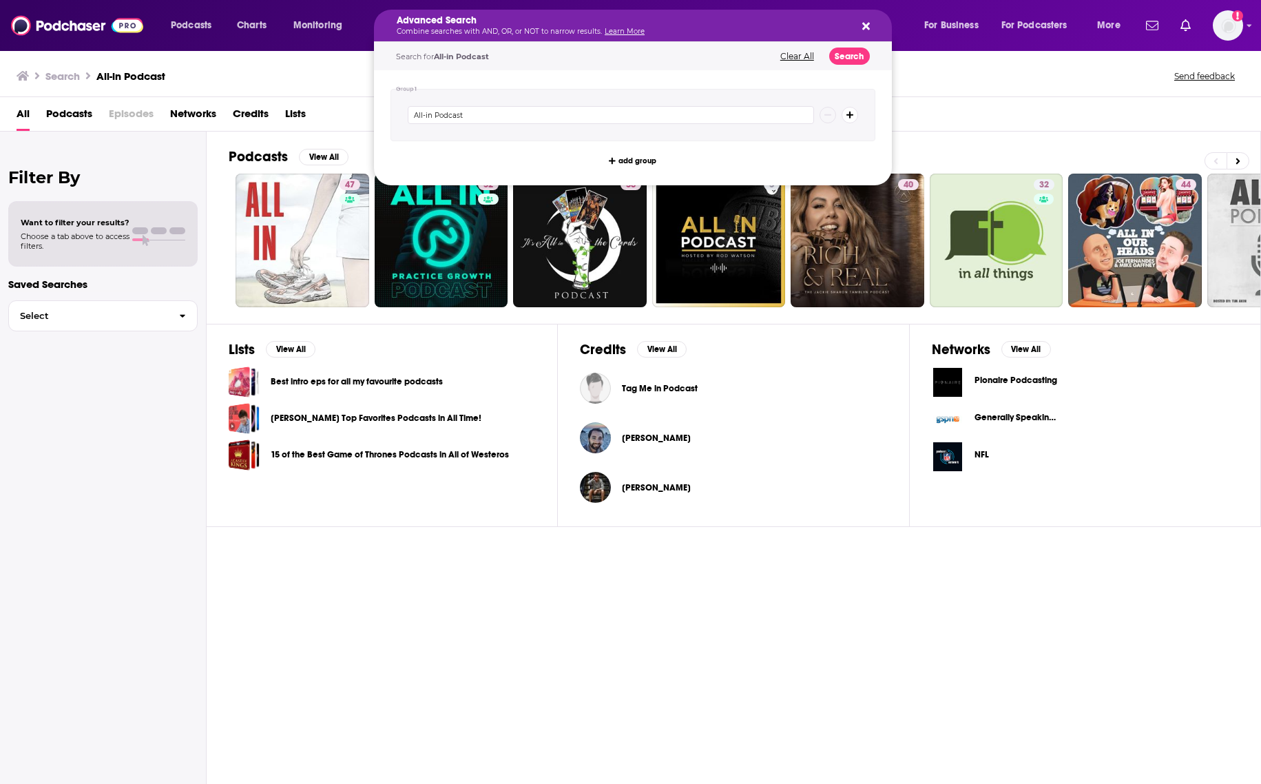 This screenshot has height=784, width=1261. What do you see at coordinates (103, 177) in the screenshot?
I see `h2: Filter By` at bounding box center [103, 177].